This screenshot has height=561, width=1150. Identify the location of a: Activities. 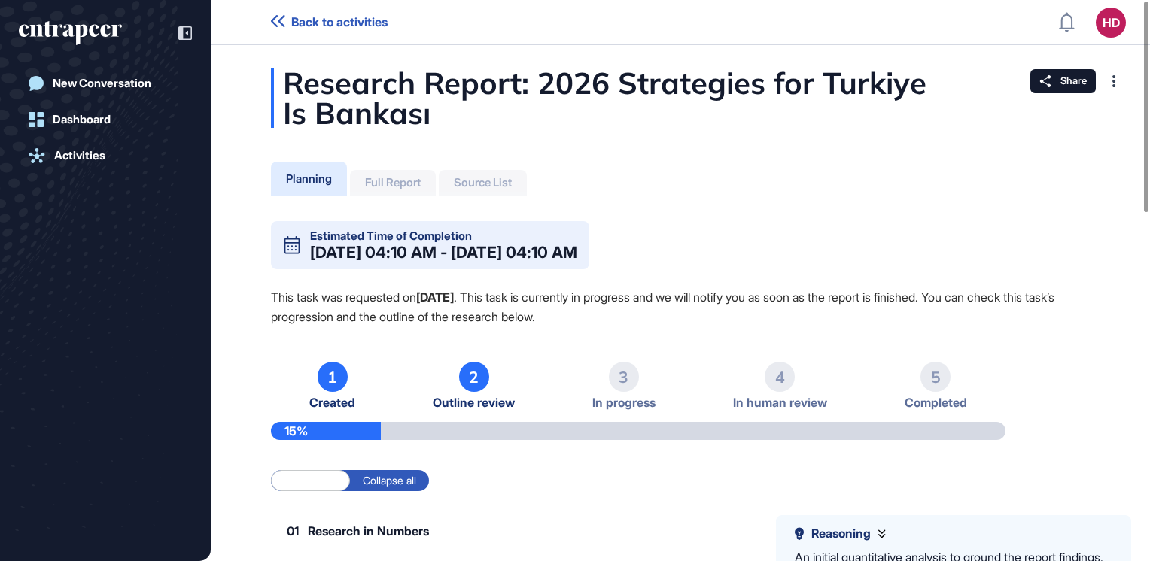
(105, 156).